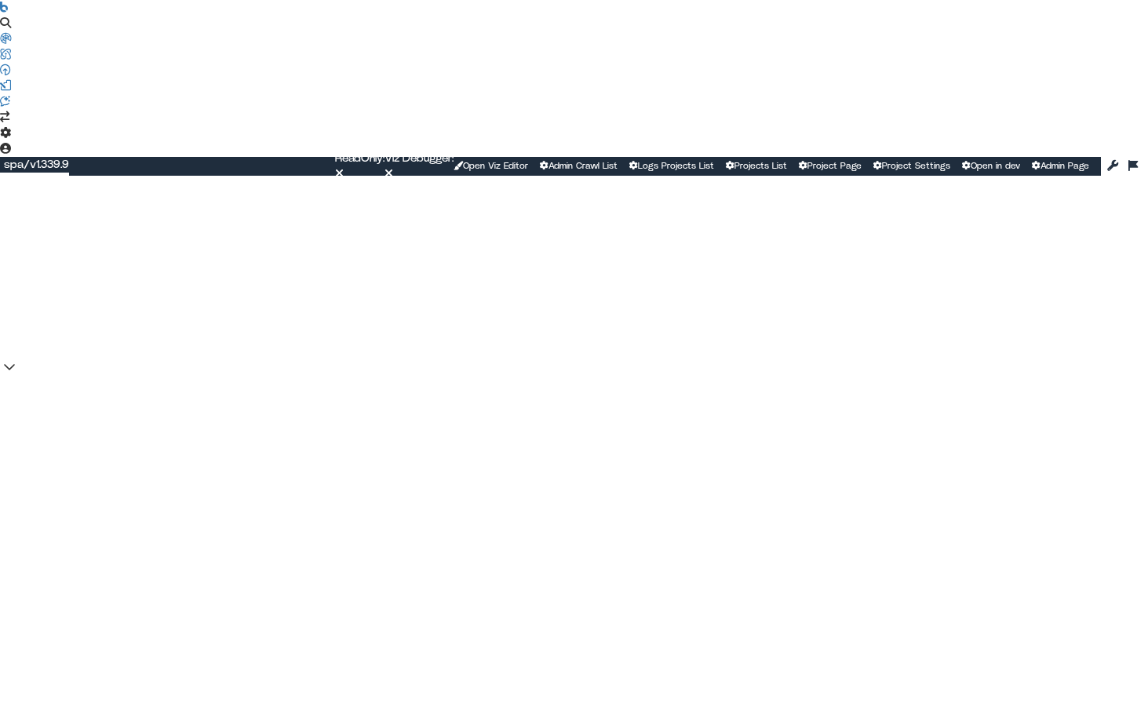  Describe the element at coordinates (675, 166) in the screenshot. I see `span: Logs Projects List` at that location.